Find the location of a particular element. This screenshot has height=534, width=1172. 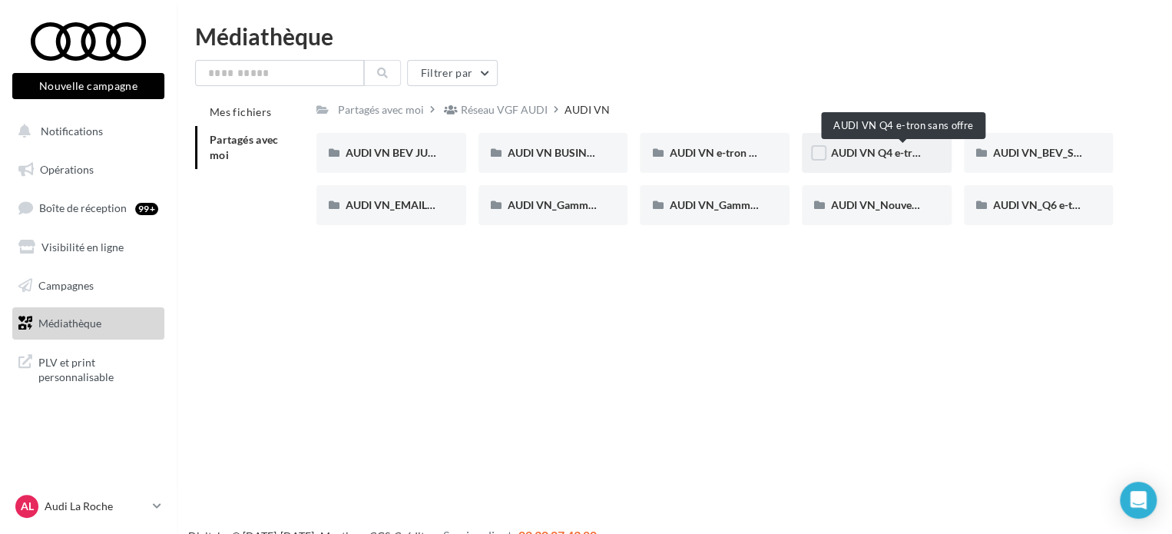

span: AUDI VN e-tron GT is located at coordinates (715, 152).